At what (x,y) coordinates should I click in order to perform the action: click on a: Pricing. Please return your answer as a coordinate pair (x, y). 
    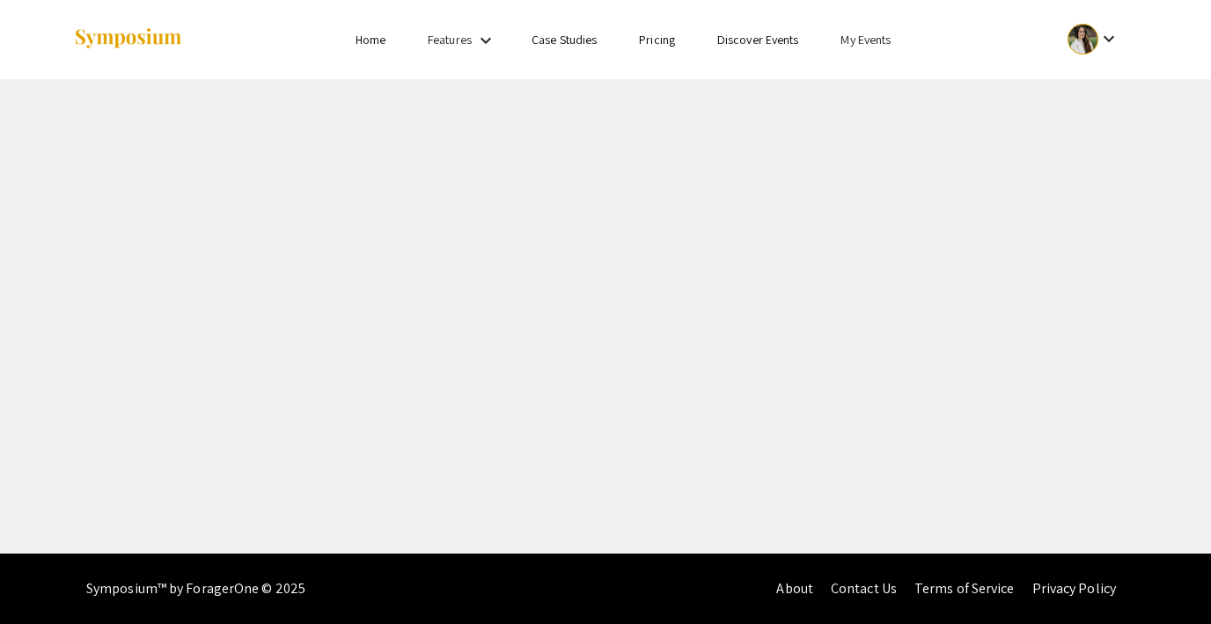
    Looking at the image, I should click on (657, 40).